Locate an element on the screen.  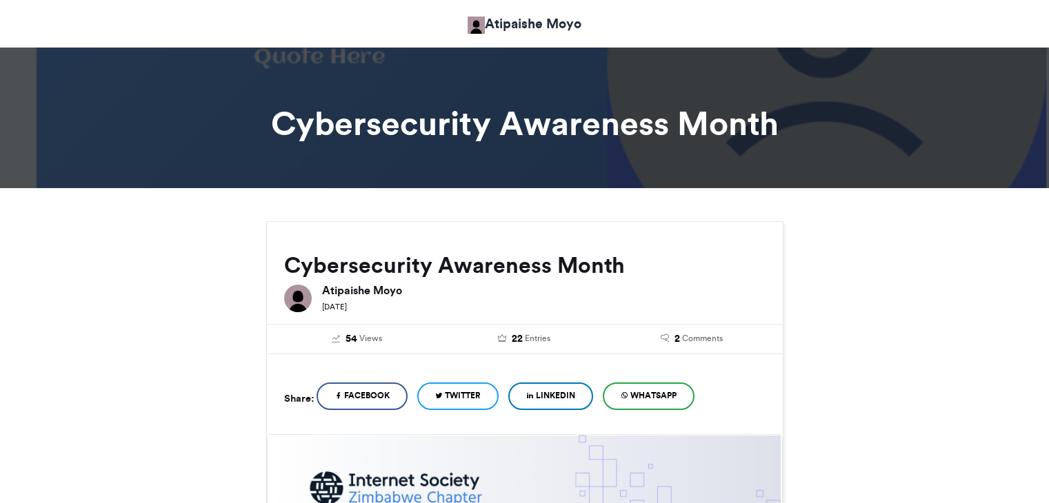
span: 2 is located at coordinates (677, 339).